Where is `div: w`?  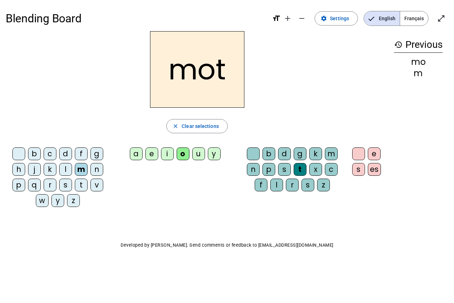
div: w is located at coordinates (42, 201).